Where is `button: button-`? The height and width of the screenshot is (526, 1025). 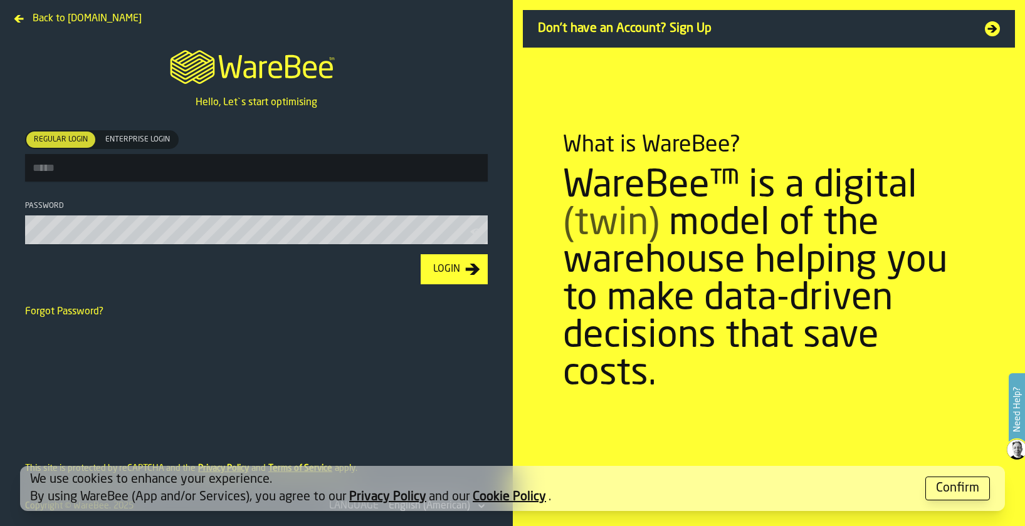
button: button- is located at coordinates (957, 489).